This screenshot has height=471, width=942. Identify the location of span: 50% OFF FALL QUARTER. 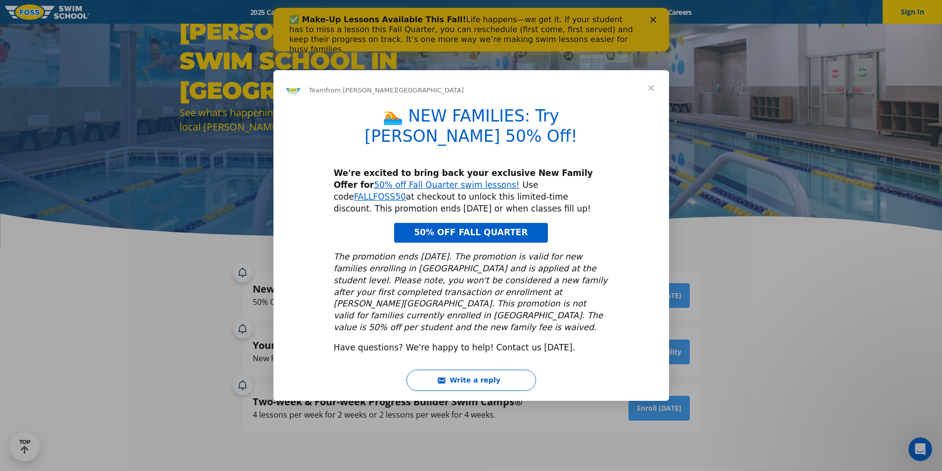
(471, 232).